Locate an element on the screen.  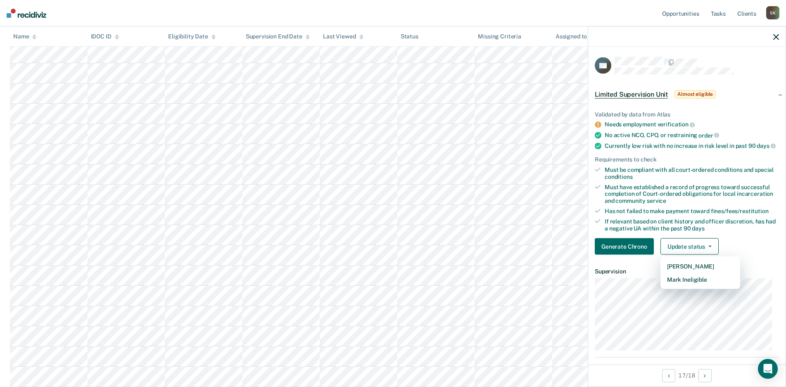
a: Navigate to form link is located at coordinates (626, 247).